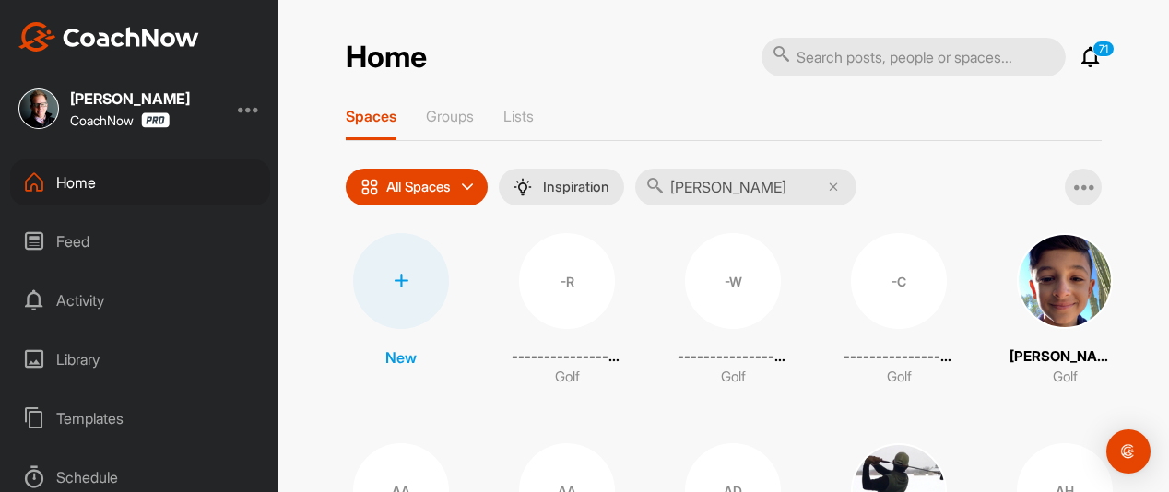 The image size is (1169, 492). What do you see at coordinates (140, 241) in the screenshot?
I see `div: Feed` at bounding box center [140, 241].